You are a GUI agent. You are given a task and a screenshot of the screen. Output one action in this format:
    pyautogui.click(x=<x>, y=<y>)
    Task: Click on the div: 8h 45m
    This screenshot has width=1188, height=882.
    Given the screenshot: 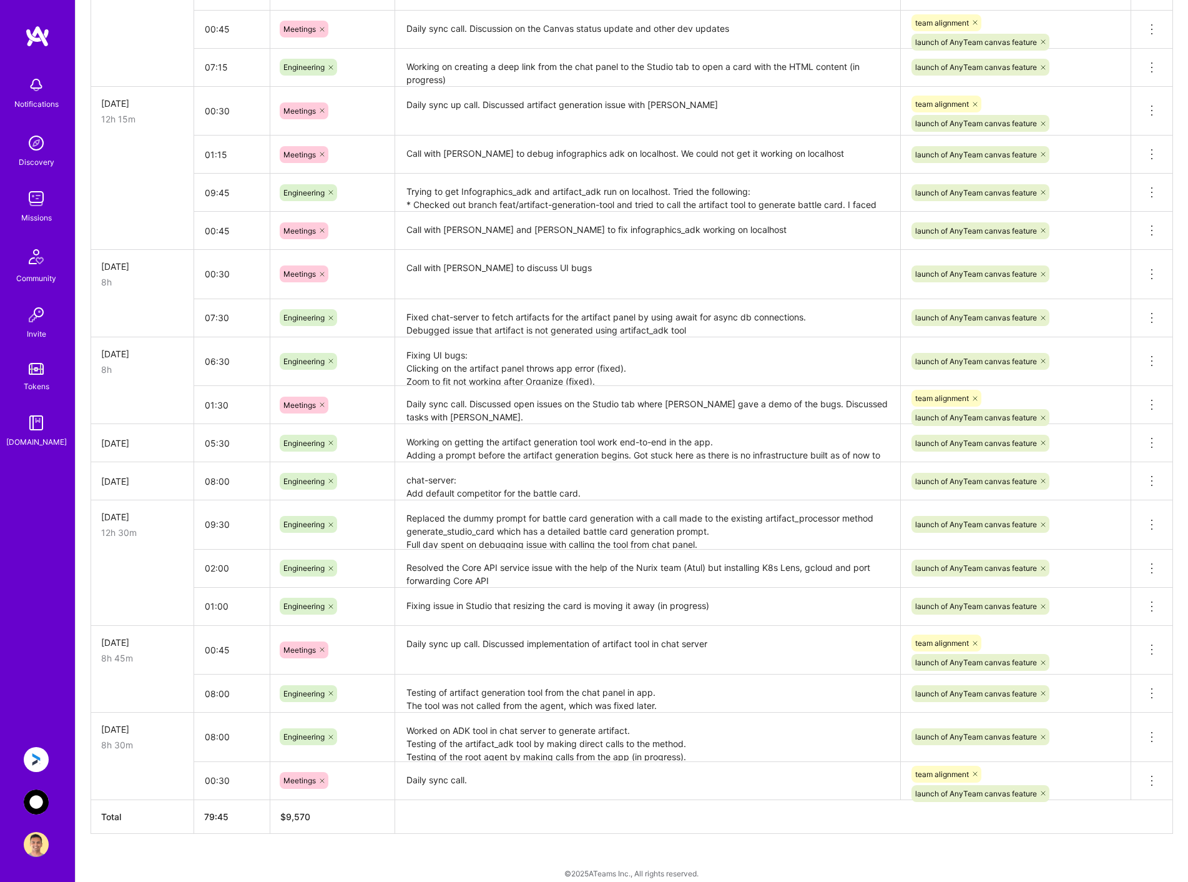 What is the action you would take?
    pyautogui.click(x=142, y=657)
    